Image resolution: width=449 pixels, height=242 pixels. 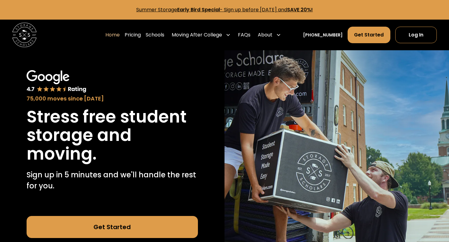 I want to click on a: Log In, so click(x=416, y=35).